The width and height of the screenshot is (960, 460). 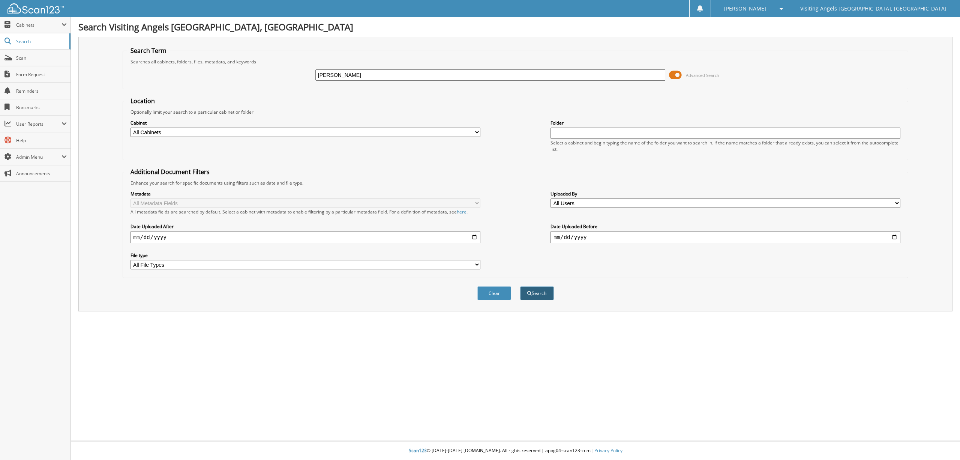 What do you see at coordinates (305, 212) in the screenshot?
I see `div: All metadata fields are searched by default. Select a cabinet with metadata to enable filtering b...` at bounding box center [305, 212].